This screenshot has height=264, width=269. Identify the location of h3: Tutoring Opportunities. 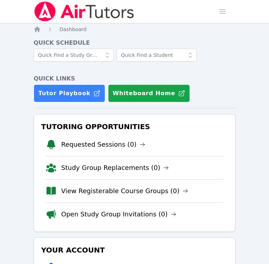
(134, 126).